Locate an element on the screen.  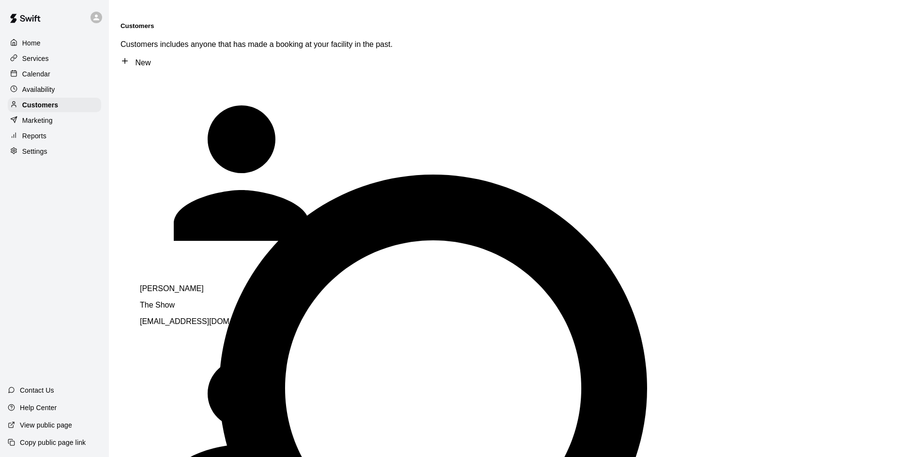
div: Services is located at coordinates (54, 59).